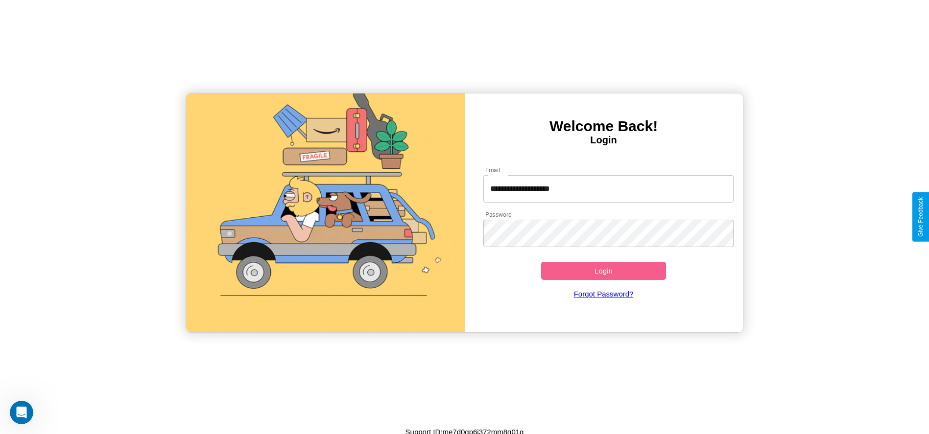  What do you see at coordinates (498, 215) in the screenshot?
I see `label: Password` at bounding box center [498, 215].